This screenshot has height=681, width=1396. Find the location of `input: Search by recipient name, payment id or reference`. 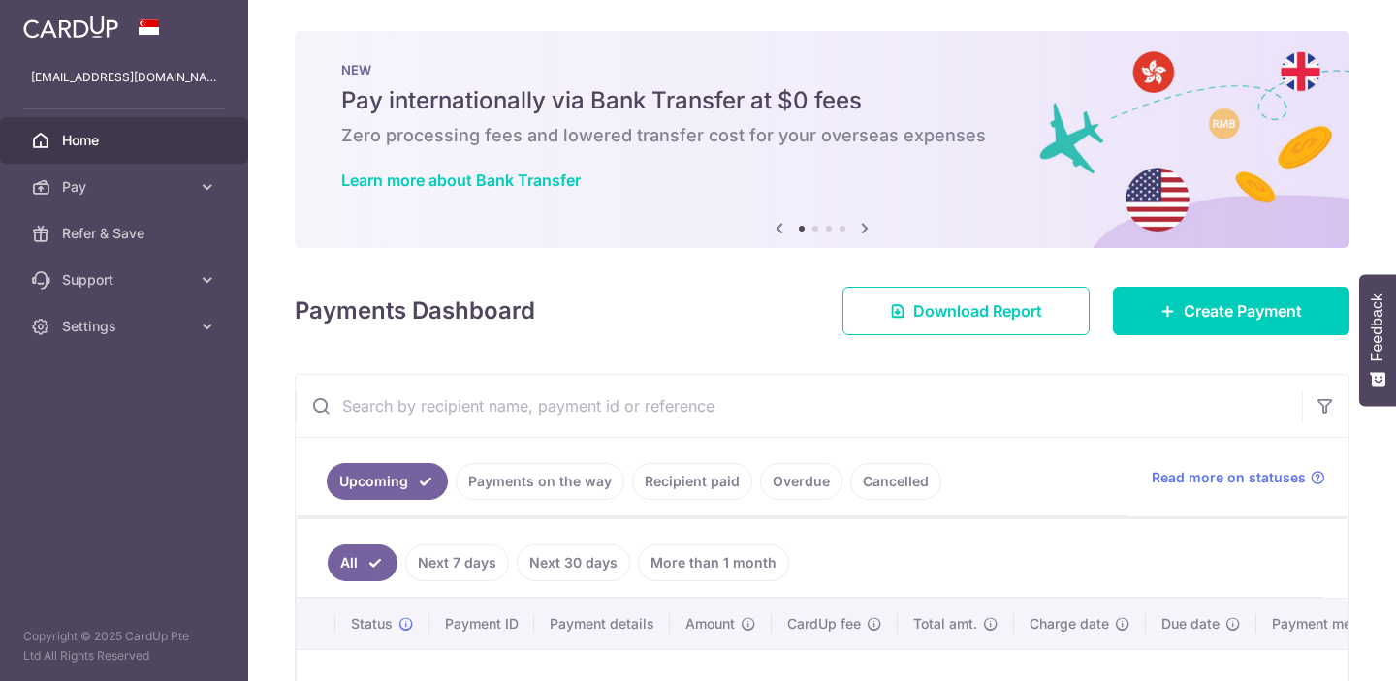

input: Search by recipient name, payment id or reference is located at coordinates (799, 406).